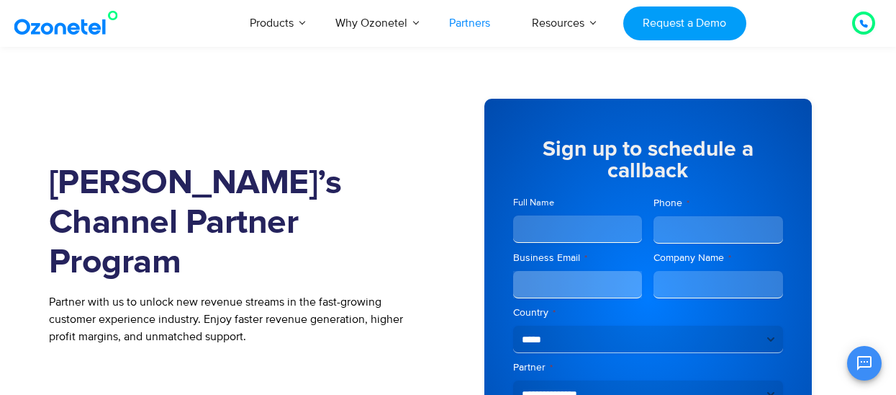 The width and height of the screenshot is (896, 395). Describe the element at coordinates (648, 160) in the screenshot. I see `h5: Sign up to schedule a callback` at that location.